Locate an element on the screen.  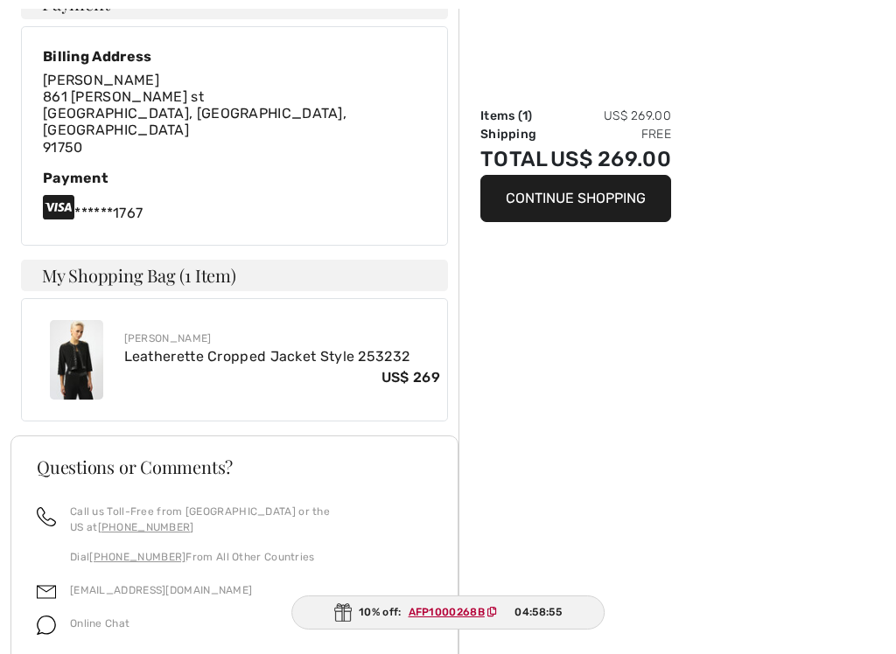
span: 1 is located at coordinates (525, 115).